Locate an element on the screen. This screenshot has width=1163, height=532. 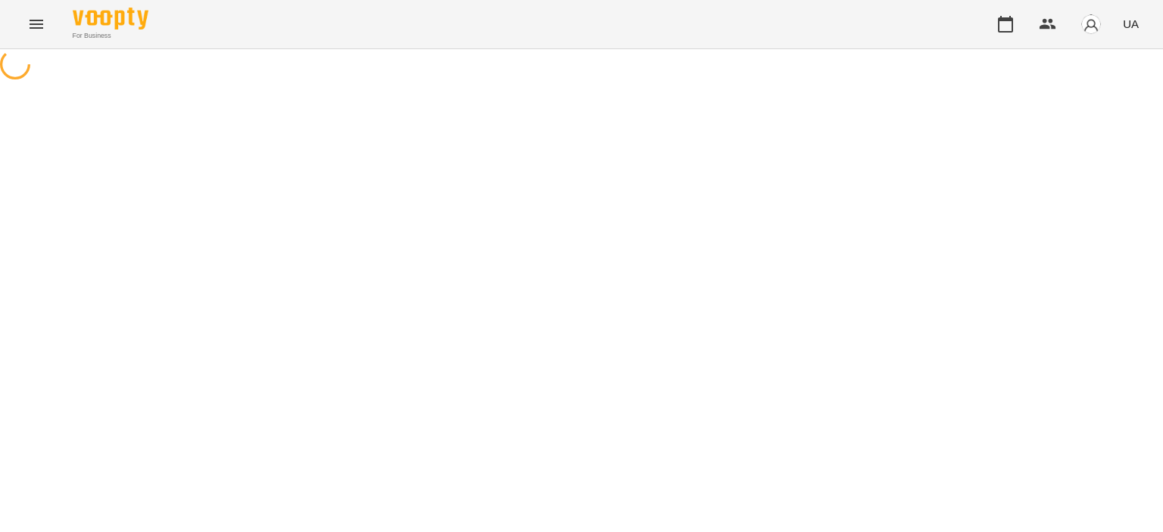
button: Menu is located at coordinates (36, 24).